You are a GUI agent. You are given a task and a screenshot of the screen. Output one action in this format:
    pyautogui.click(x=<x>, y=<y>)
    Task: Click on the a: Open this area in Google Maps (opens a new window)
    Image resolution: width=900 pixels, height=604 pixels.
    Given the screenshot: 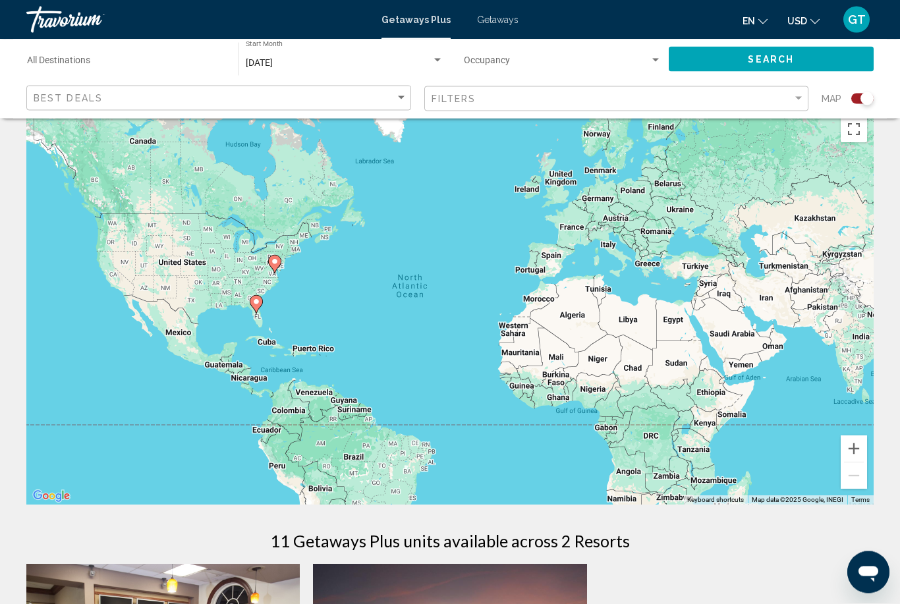 What is the action you would take?
    pyautogui.click(x=51, y=497)
    